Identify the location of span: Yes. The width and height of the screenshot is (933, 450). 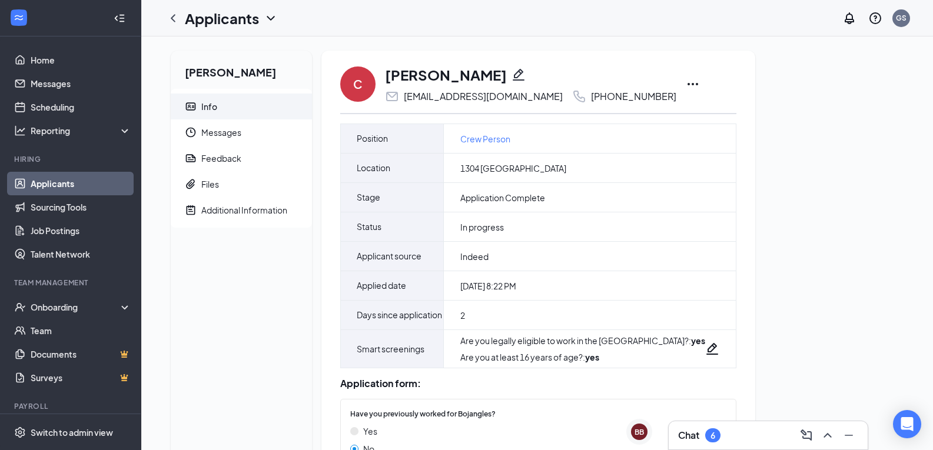
(370, 431).